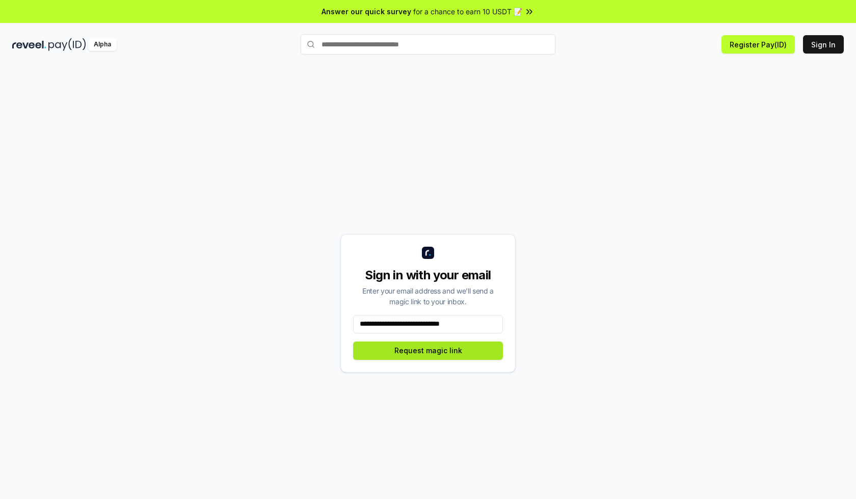 Image resolution: width=856 pixels, height=499 pixels. What do you see at coordinates (67, 44) in the screenshot?
I see `img: pay_id` at bounding box center [67, 44].